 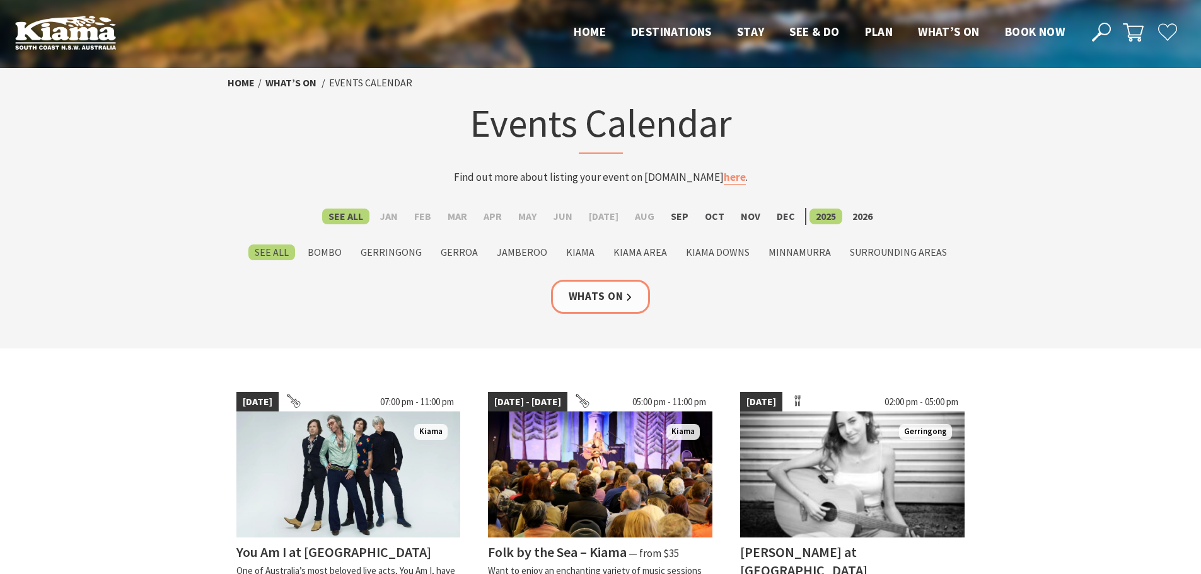 I want to click on label: Jamberoo, so click(x=522, y=252).